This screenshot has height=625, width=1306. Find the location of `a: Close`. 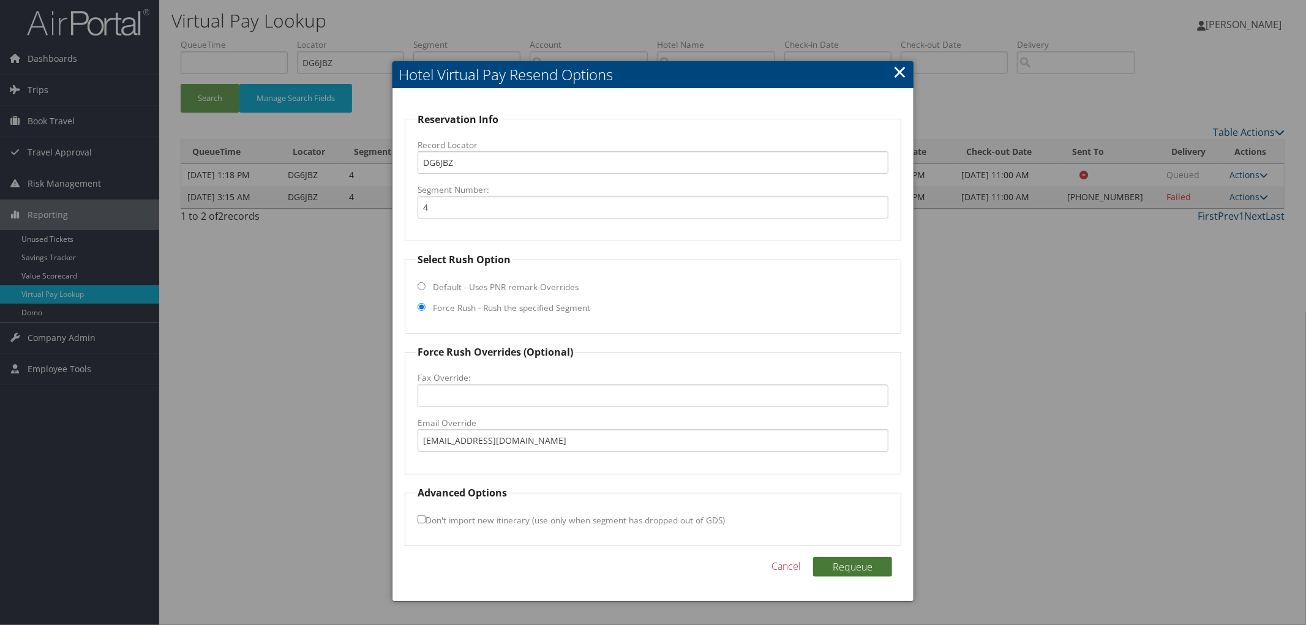

a: Close is located at coordinates (900, 72).